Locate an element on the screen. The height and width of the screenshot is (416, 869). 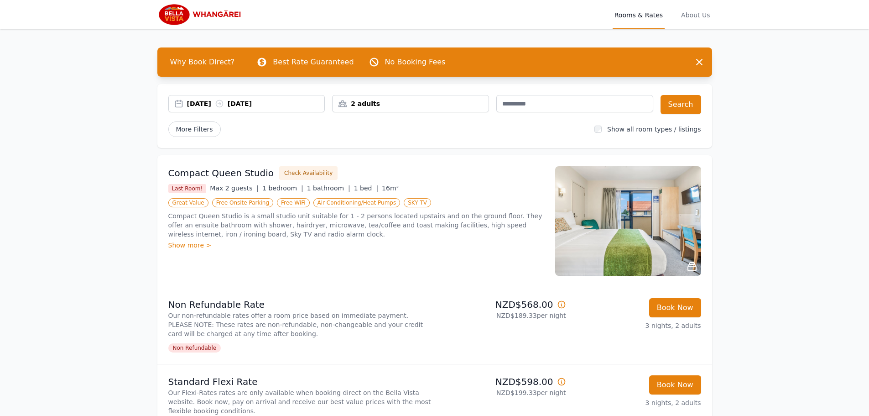
span: Why Book Direct? is located at coordinates (203, 62).